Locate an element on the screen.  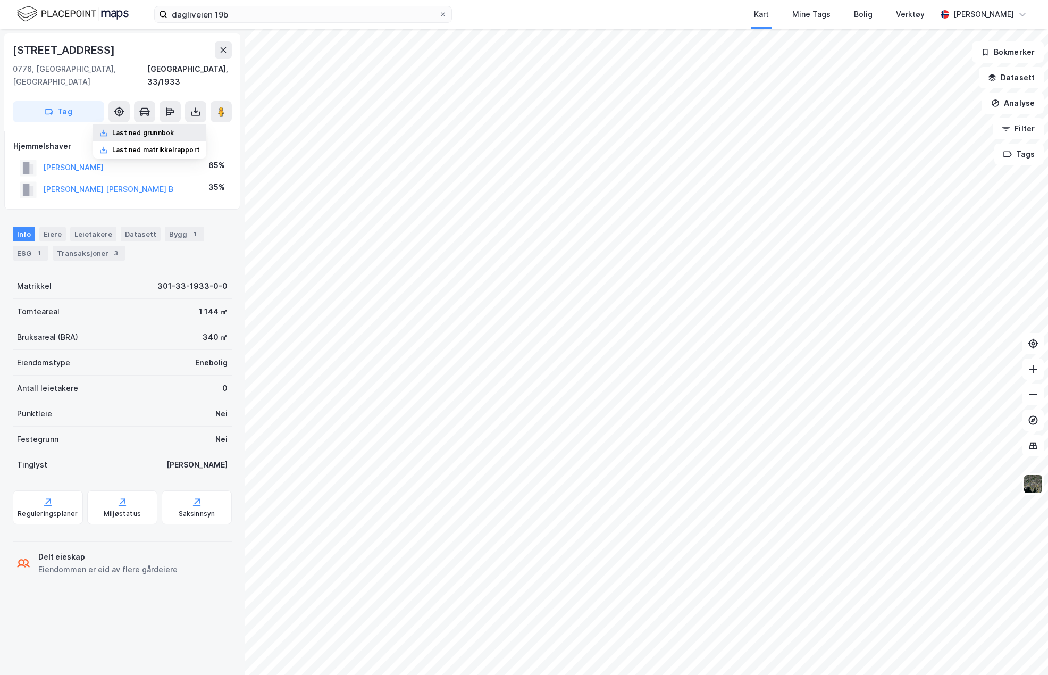
div: Eiere is located at coordinates (53, 234).